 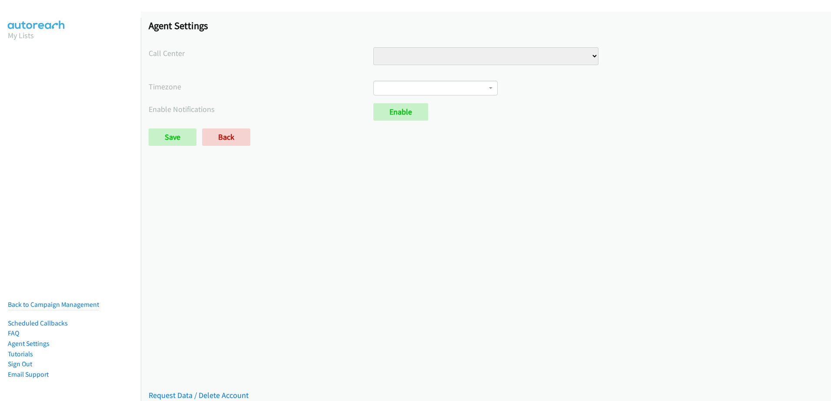 I want to click on a: Back, so click(x=226, y=137).